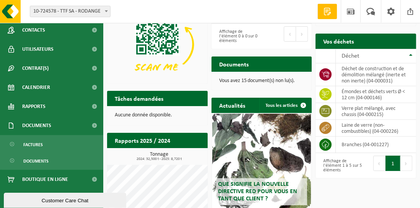 Image resolution: width=420 pixels, height=208 pixels. What do you see at coordinates (159, 157) in the screenshot?
I see `h3: Tonnage` at bounding box center [159, 157].